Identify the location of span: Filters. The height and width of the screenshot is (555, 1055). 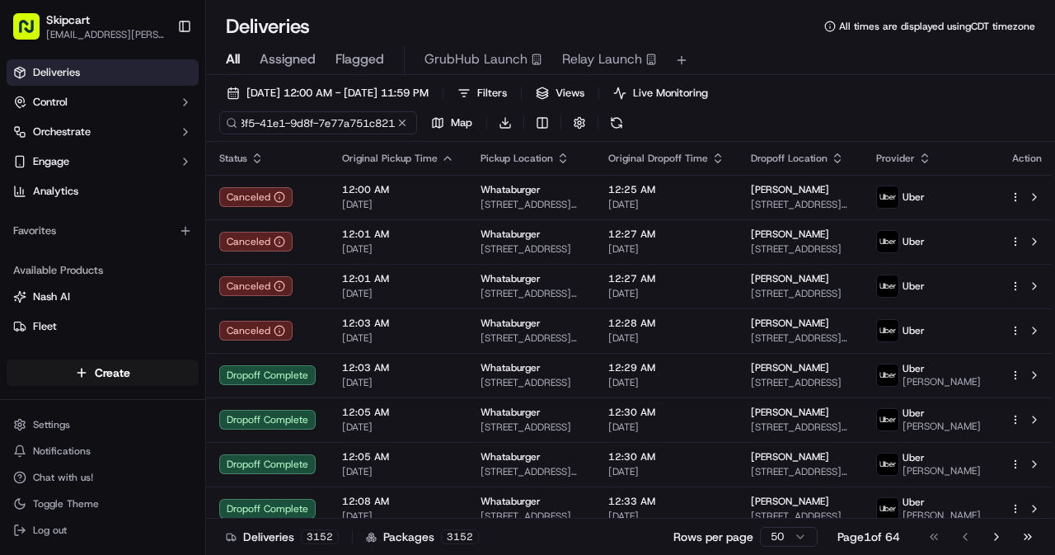
(492, 93).